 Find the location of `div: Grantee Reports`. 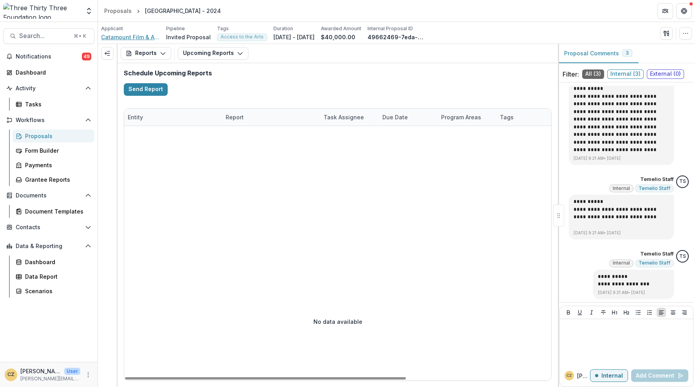

div: Grantee Reports is located at coordinates (56, 179).